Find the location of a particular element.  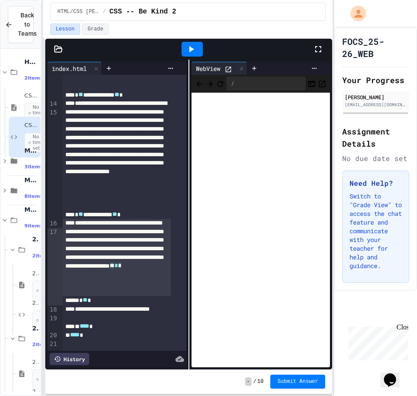

div: My Account is located at coordinates (355, 14).